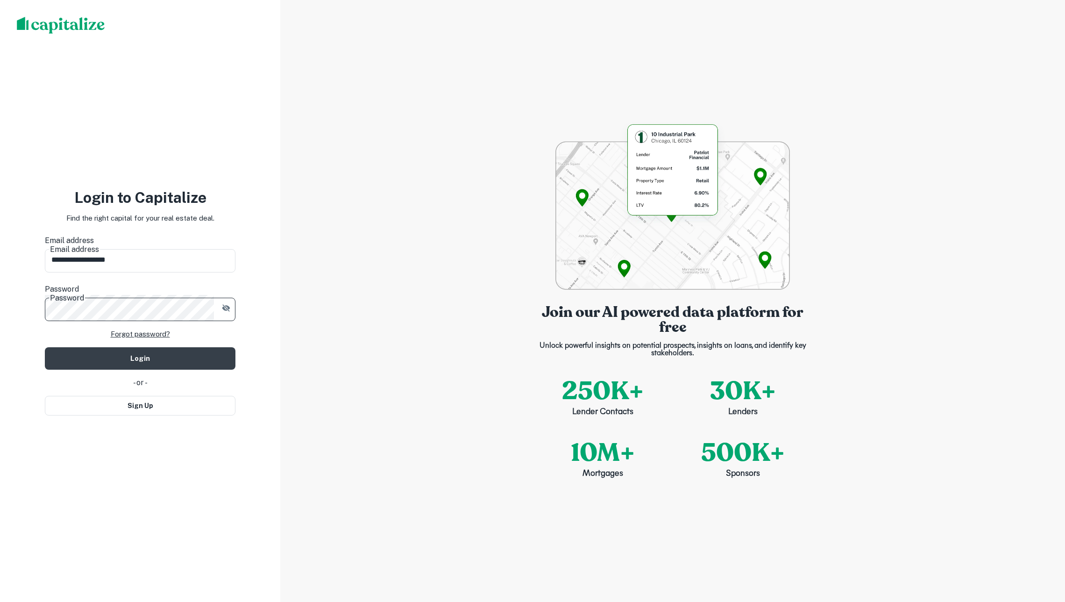 Image resolution: width=1065 pixels, height=602 pixels. What do you see at coordinates (743, 412) in the screenshot?
I see `p: Lenders` at bounding box center [743, 412].